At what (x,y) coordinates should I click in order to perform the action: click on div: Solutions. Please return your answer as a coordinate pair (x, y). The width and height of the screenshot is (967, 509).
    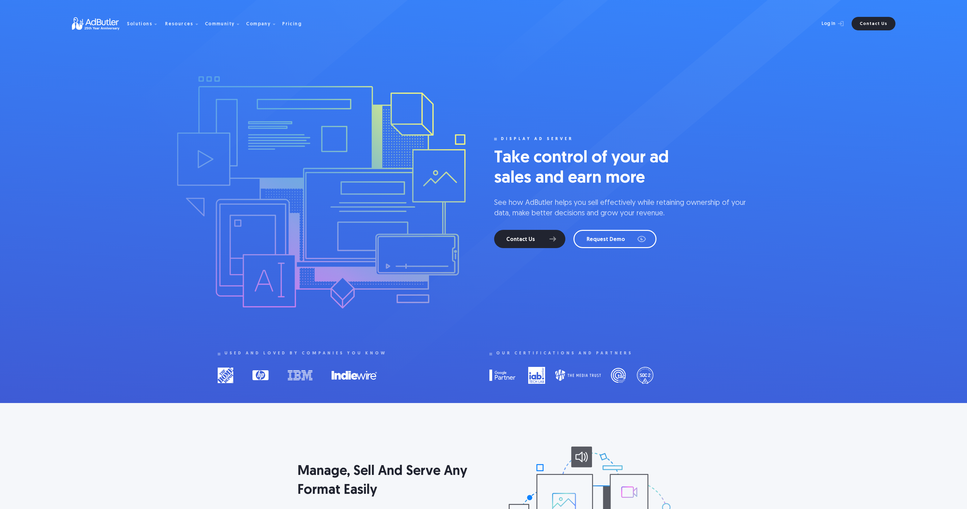
    Looking at the image, I should click on (140, 24).